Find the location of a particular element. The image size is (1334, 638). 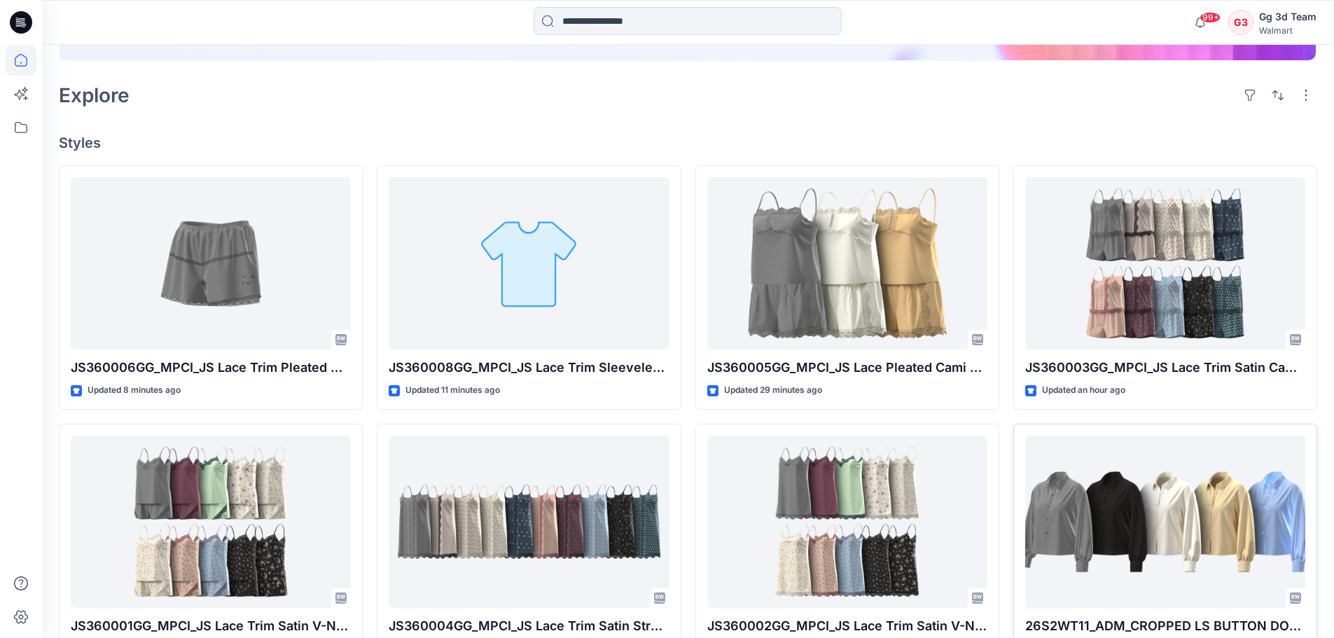

div: Gg 3d Team is located at coordinates (1288, 17).